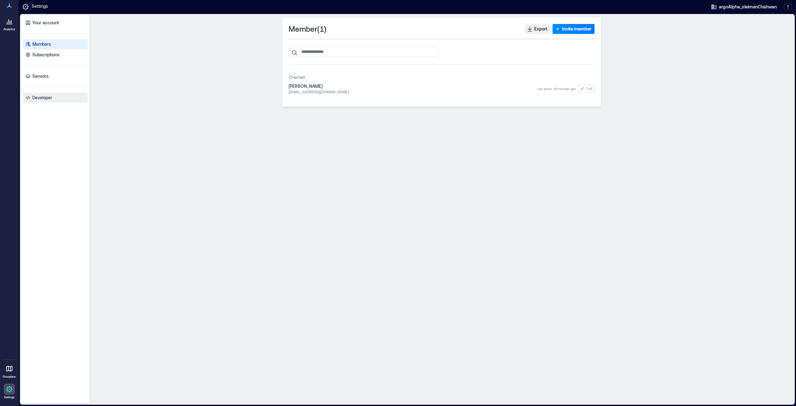 The width and height of the screenshot is (796, 406). I want to click on p: Members, so click(42, 44).